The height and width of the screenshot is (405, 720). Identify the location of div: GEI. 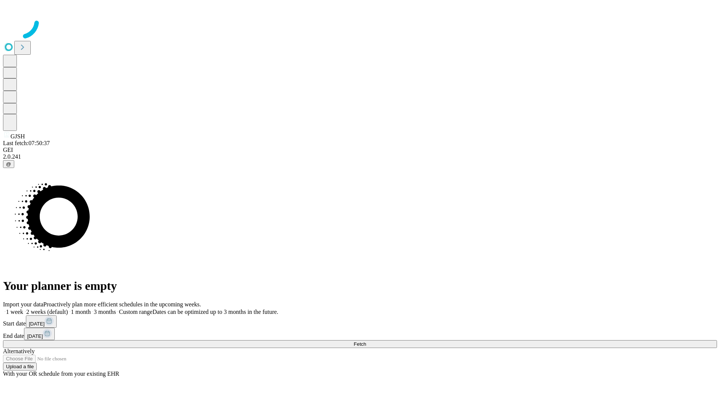
(360, 150).